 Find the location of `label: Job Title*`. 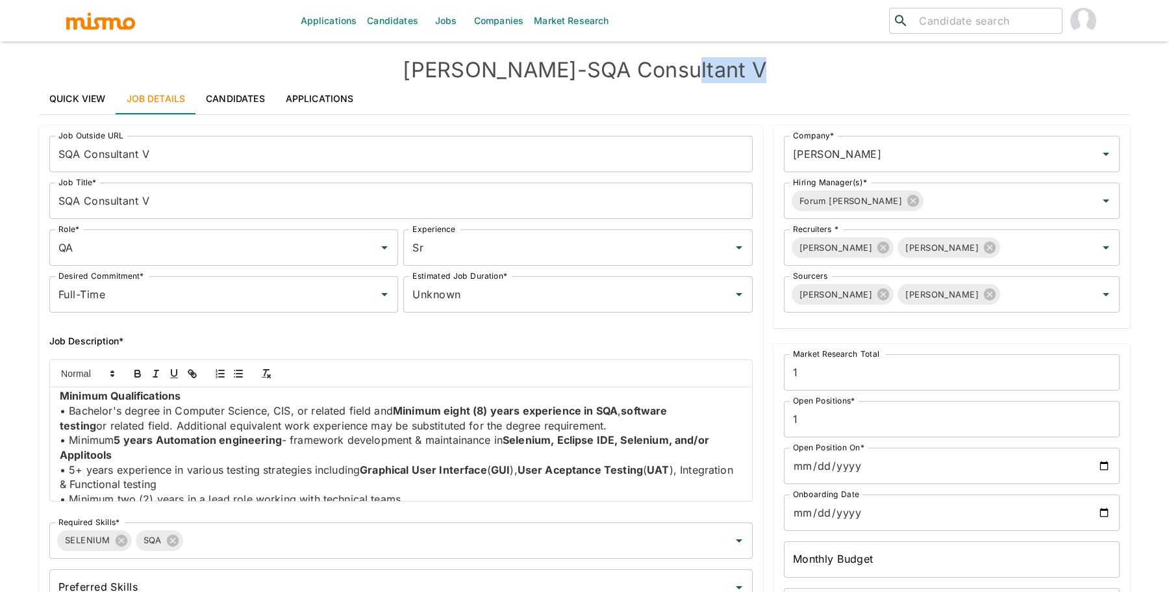

label: Job Title* is located at coordinates (77, 182).